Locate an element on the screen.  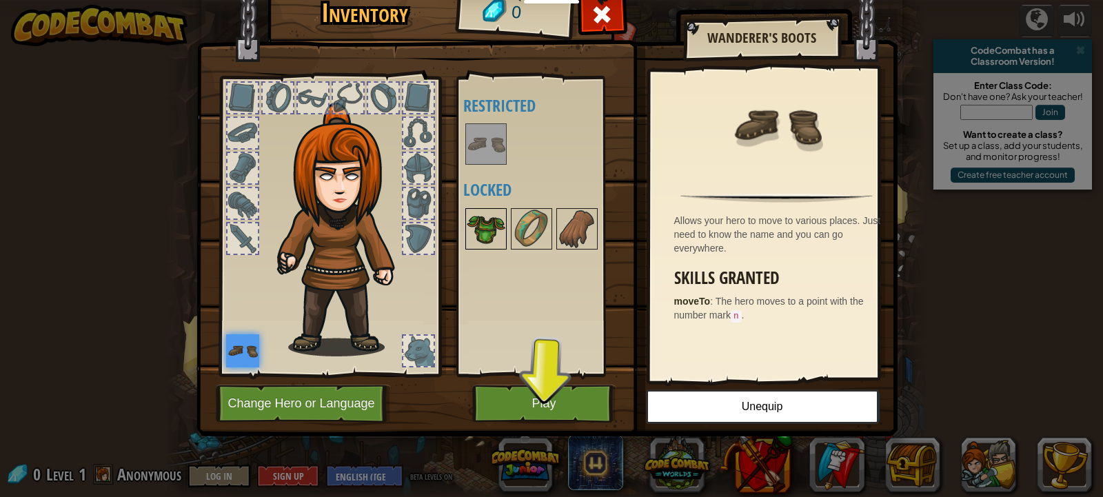
img: hair_f2.png is located at coordinates (345, 230).